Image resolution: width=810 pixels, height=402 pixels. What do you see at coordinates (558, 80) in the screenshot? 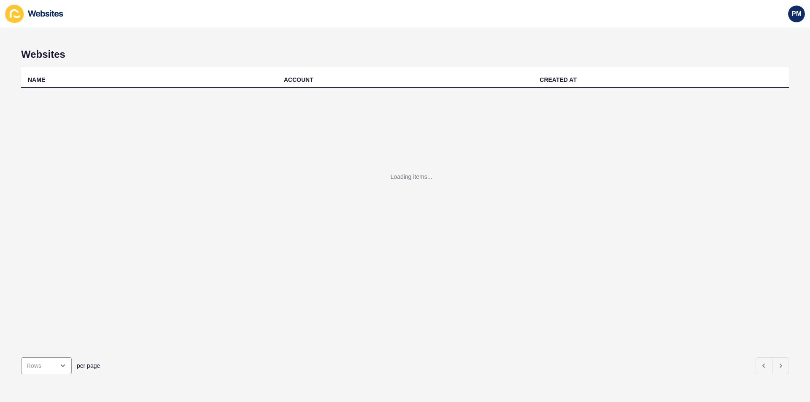
I see `div: CREATED AT` at bounding box center [558, 80].